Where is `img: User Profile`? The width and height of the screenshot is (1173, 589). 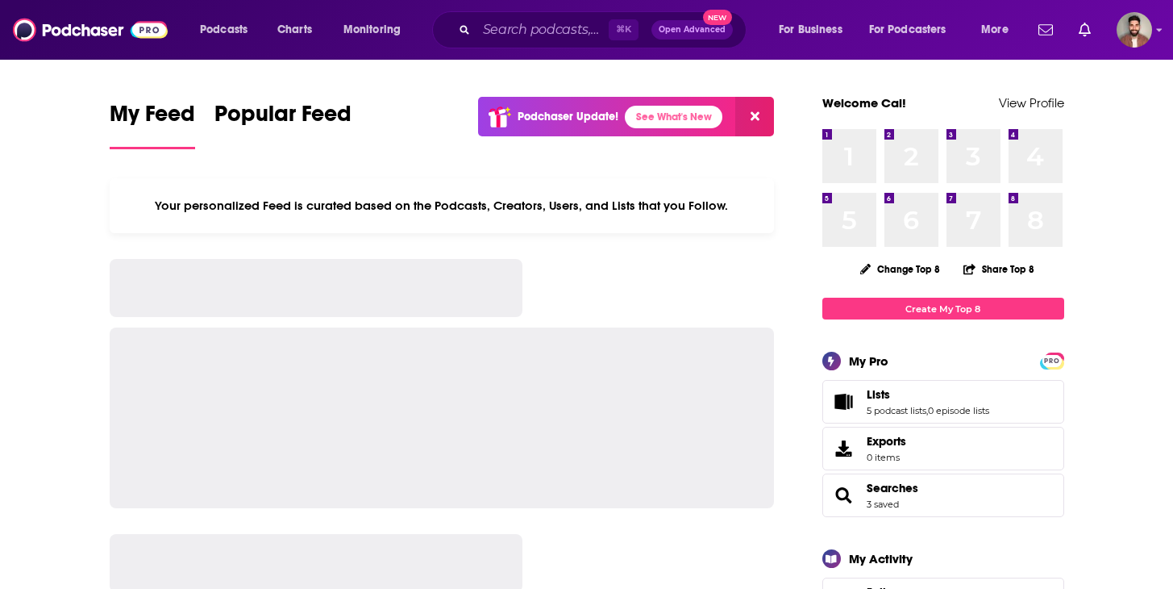 img: User Profile is located at coordinates (1134, 30).